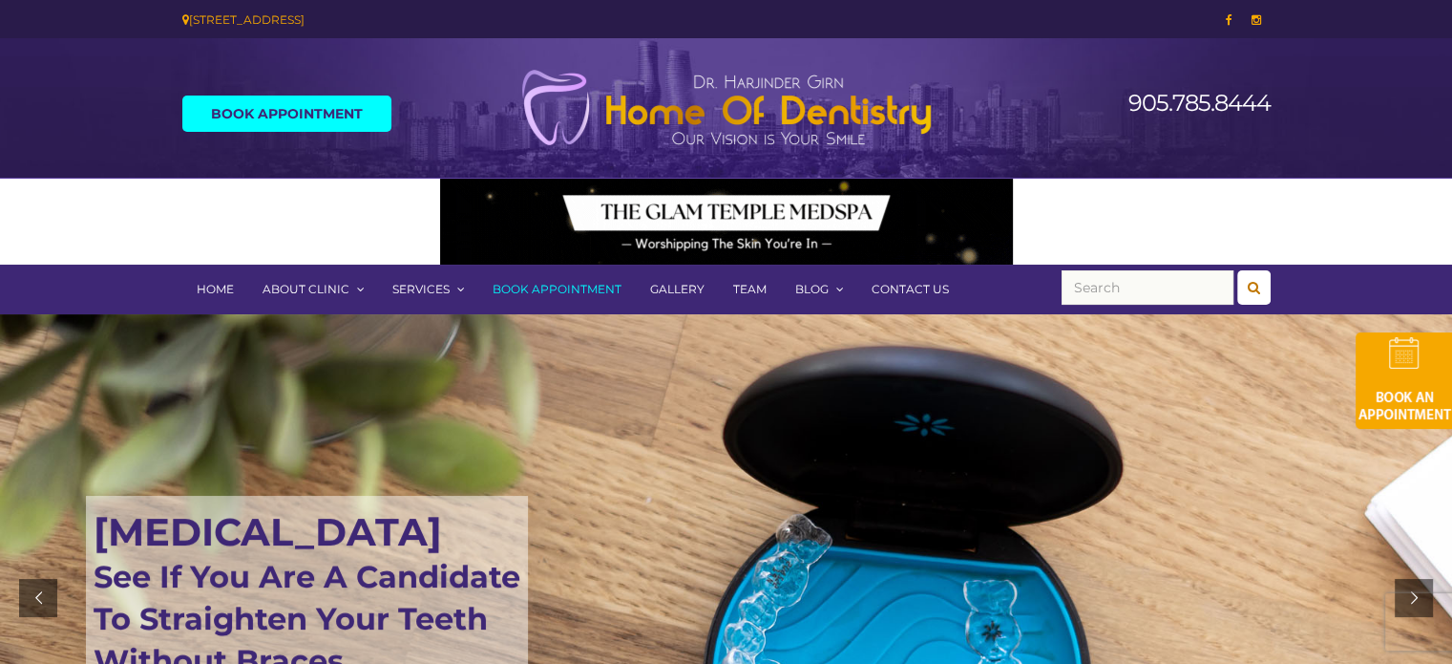 The height and width of the screenshot is (664, 1452). I want to click on img: Medspa-Banner-Virtual-Consultation-2-1.gif, so click(727, 222).